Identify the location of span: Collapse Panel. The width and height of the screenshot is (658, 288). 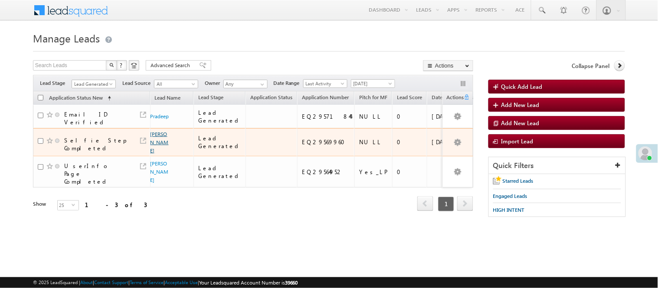
(591, 66).